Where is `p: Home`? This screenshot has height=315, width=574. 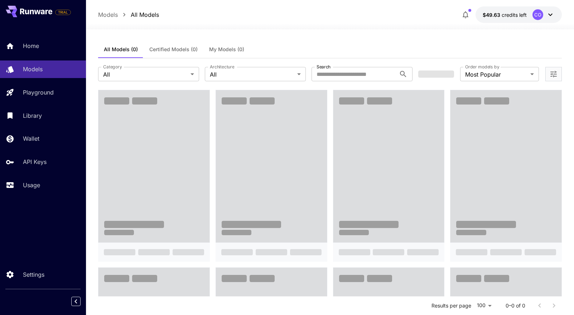 p: Home is located at coordinates (31, 46).